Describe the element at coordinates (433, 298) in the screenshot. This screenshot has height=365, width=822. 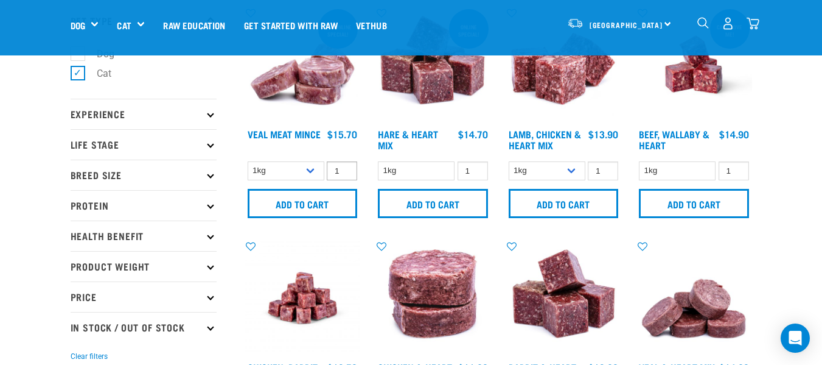
I see `img: Chicken and Heart Medallions` at that location.